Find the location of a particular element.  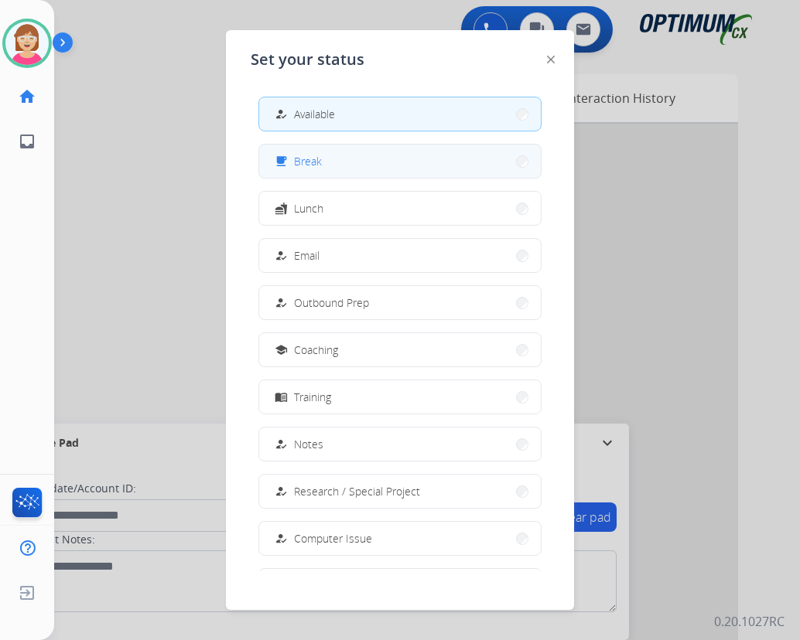

span: Computer Issue is located at coordinates (333, 538).